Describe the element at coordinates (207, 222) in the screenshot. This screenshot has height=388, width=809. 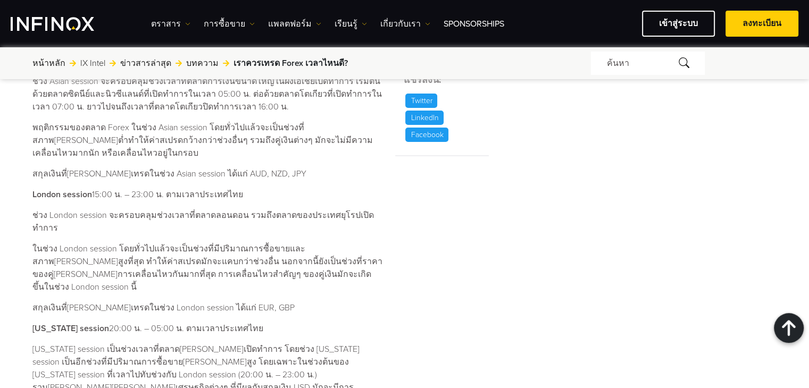
I see `p: ช่วง London session จะครอบคลุมช่วงเวลาที่ตลาดลอนดอน รวมถึงตลาดของประเทศยุโรปเปิดทำการ` at that location.